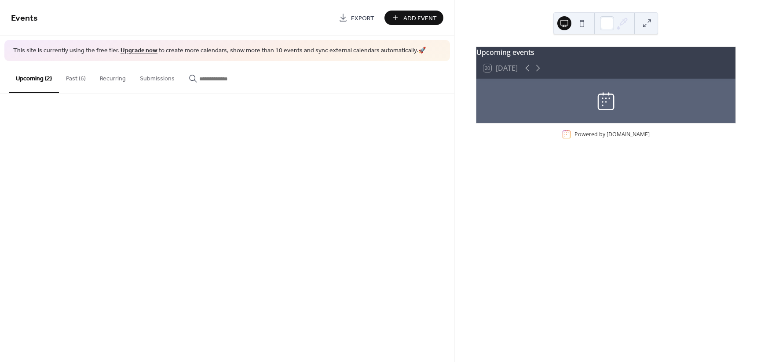 The height and width of the screenshot is (362, 757). I want to click on span: Events, so click(24, 18).